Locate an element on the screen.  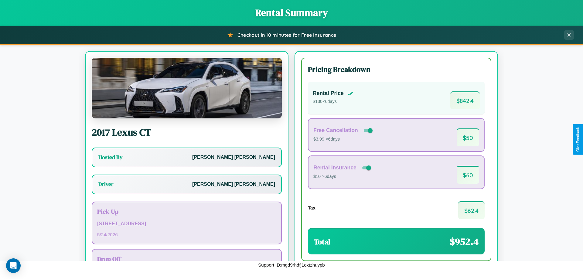
p: 5 / 24 / 2026 is located at coordinates (187, 234).